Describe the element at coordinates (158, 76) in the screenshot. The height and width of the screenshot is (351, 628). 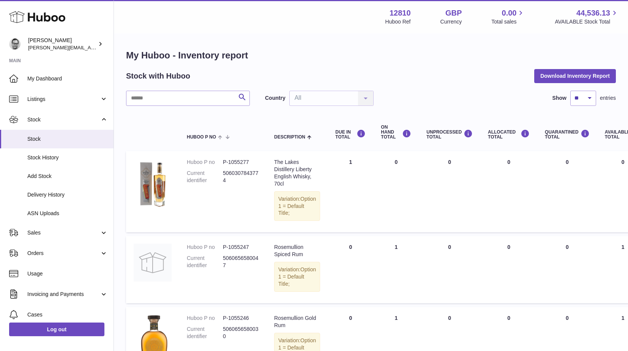
I see `h2: Stock with Huboo` at that location.